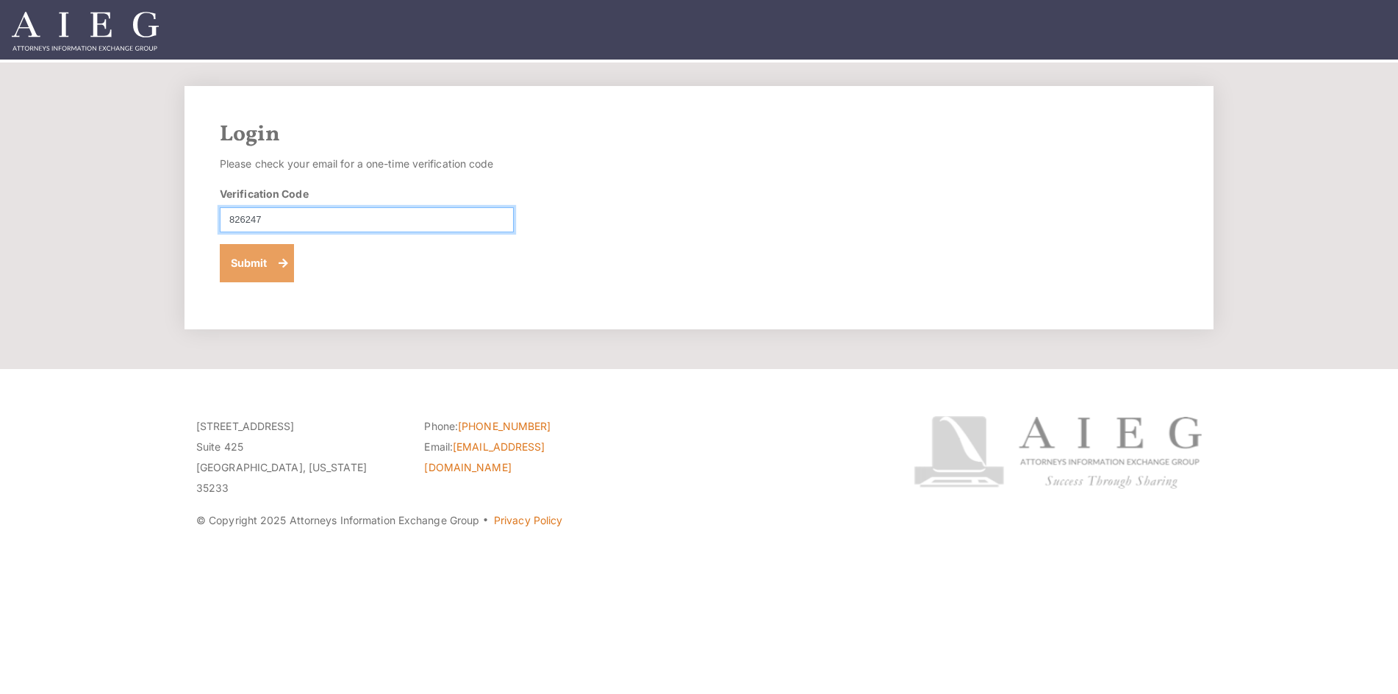 Image resolution: width=1398 pixels, height=694 pixels. I want to click on li: Phone:, so click(527, 426).